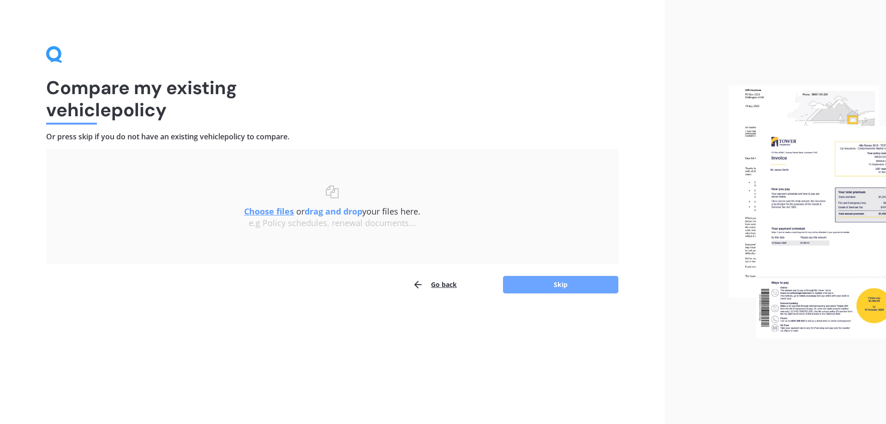  What do you see at coordinates (332, 223) in the screenshot?
I see `div: e.g Policy schedules, renewal documents...` at bounding box center [332, 223].